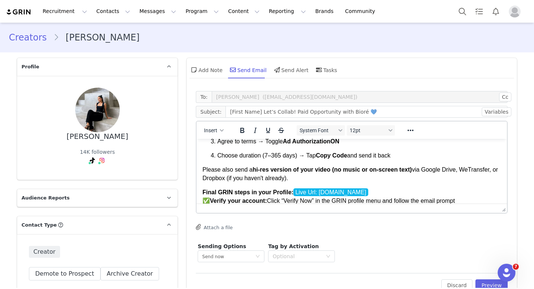  I want to click on button: Profile, so click(516, 11).